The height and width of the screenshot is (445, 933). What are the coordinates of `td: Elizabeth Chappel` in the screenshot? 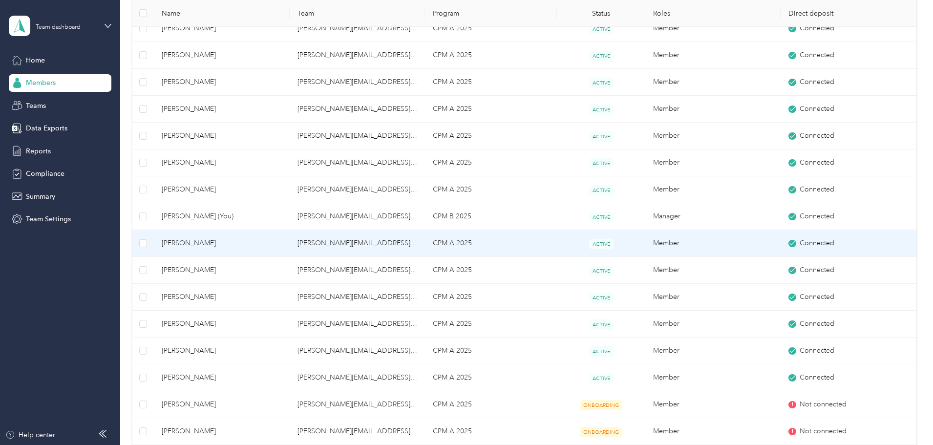 It's located at (221, 270).